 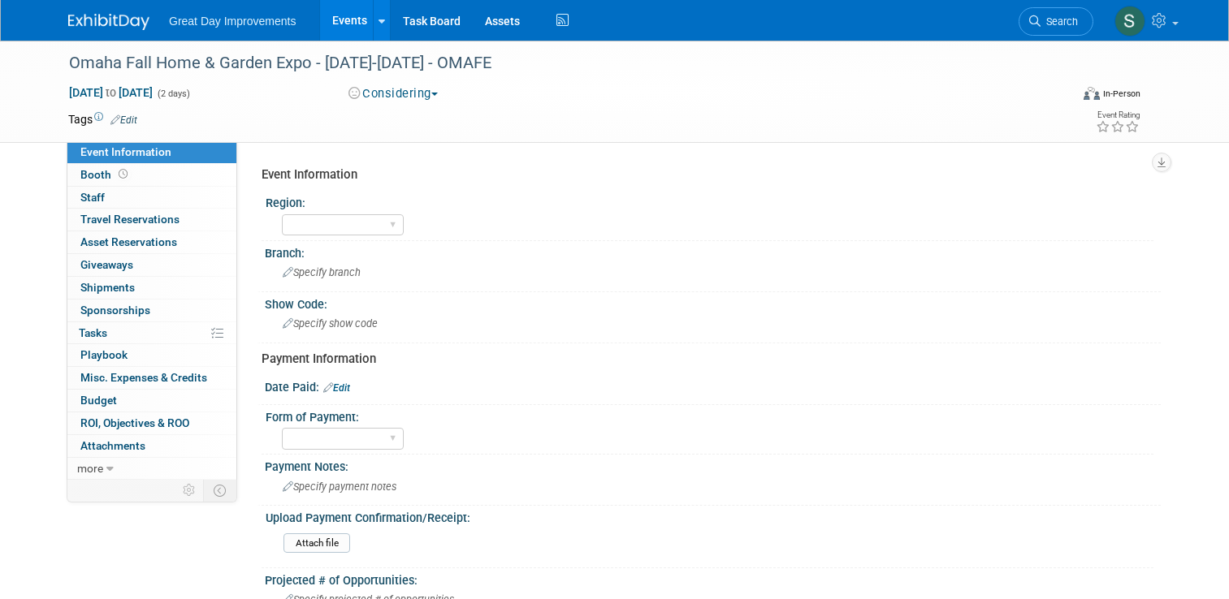 I want to click on span: Event Information, so click(x=126, y=152).